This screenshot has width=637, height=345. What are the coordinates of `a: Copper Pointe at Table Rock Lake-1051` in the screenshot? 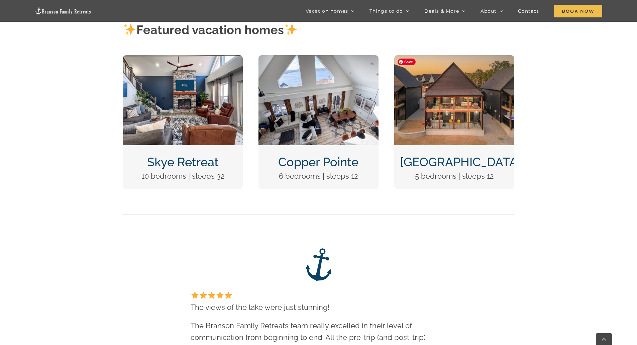 It's located at (318, 59).